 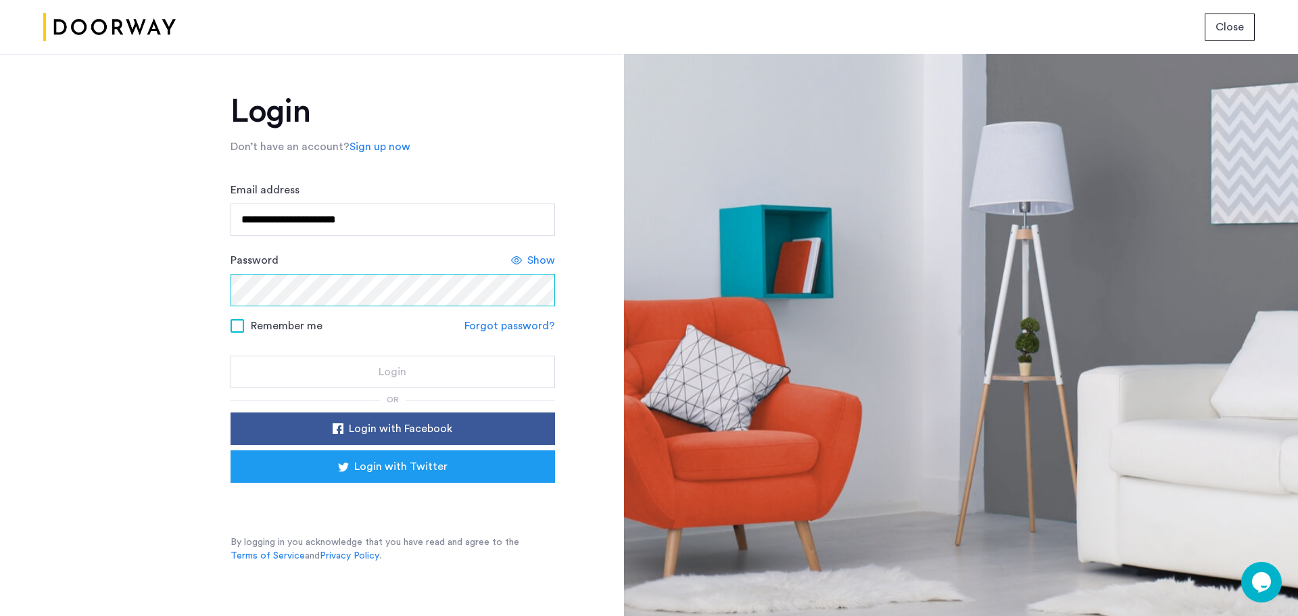 I want to click on img: logo, so click(x=109, y=27).